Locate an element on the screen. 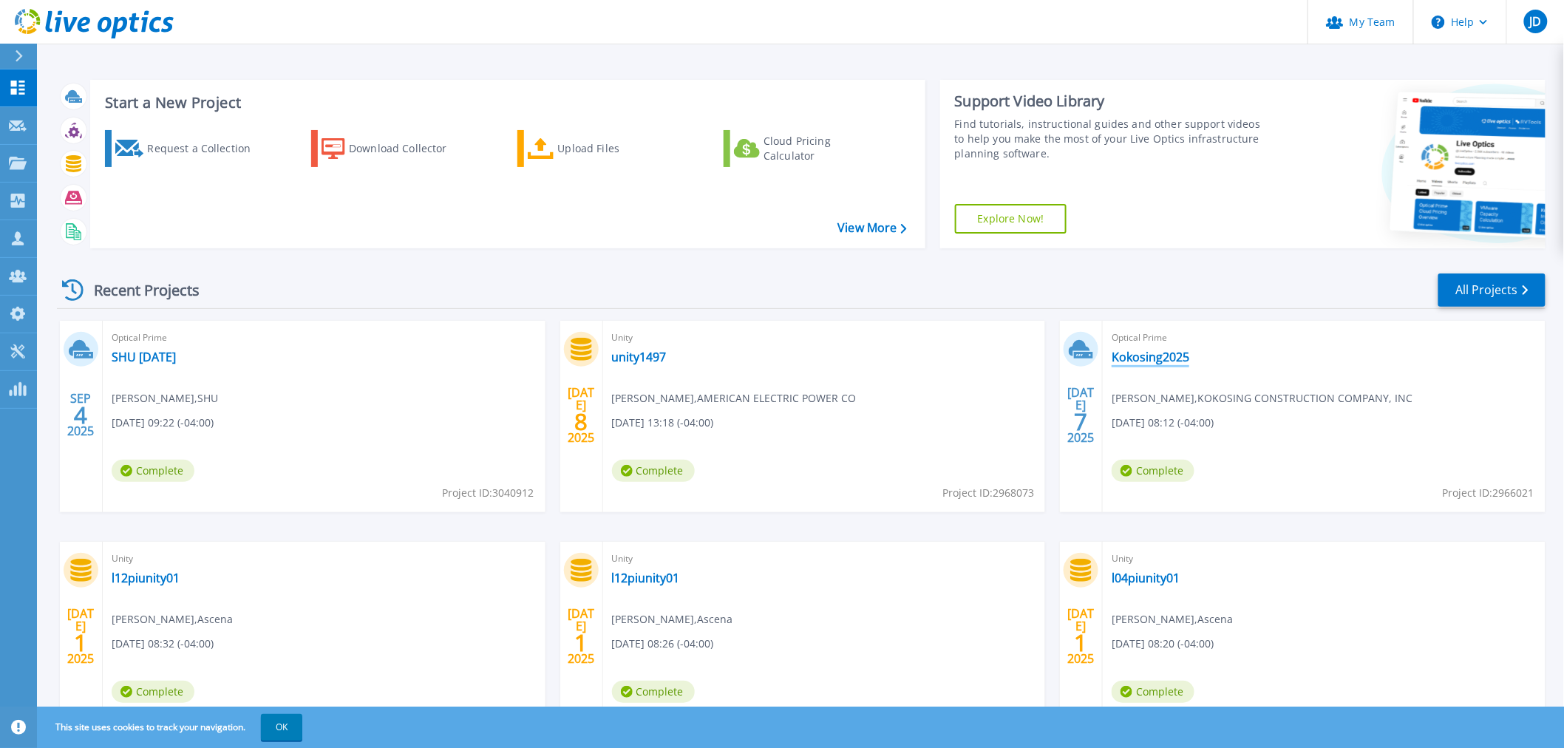 The image size is (1564, 748). a: Request a Collection is located at coordinates (187, 149).